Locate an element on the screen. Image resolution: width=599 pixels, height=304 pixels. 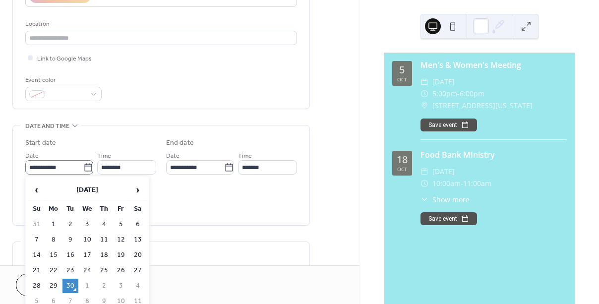
td: 25 is located at coordinates (104, 270).